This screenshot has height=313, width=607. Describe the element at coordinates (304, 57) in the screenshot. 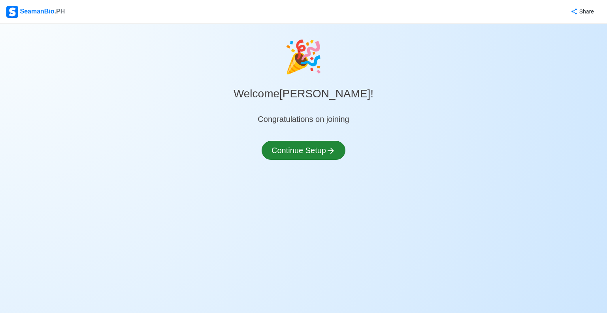

I see `div: celebrate` at that location.